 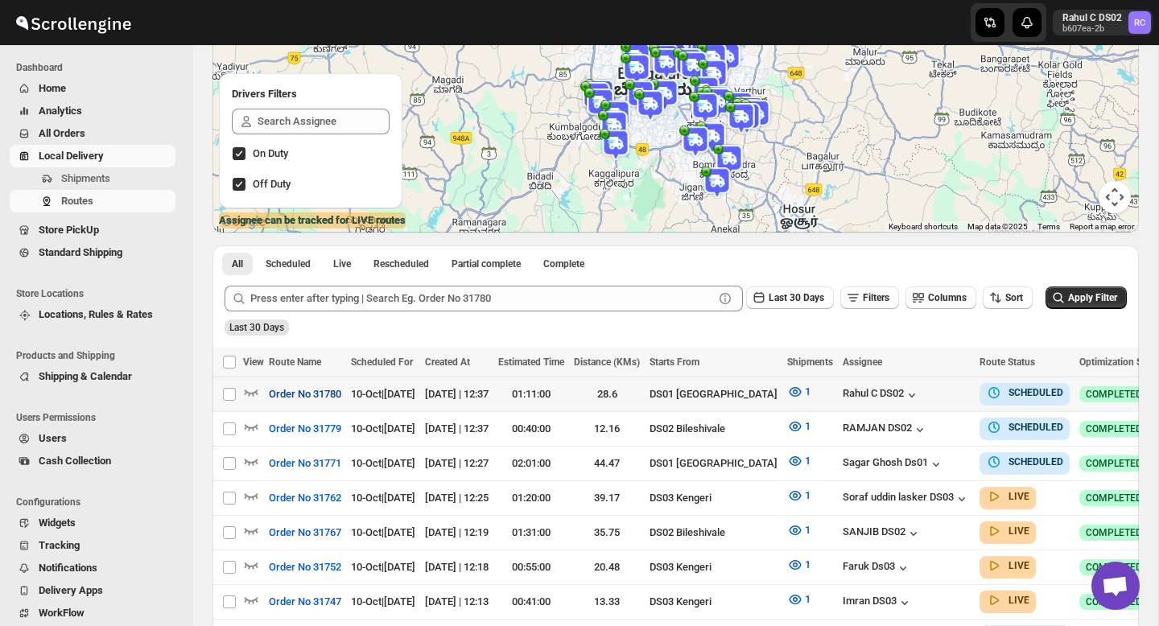 I want to click on button: Cash Collection, so click(x=93, y=461).